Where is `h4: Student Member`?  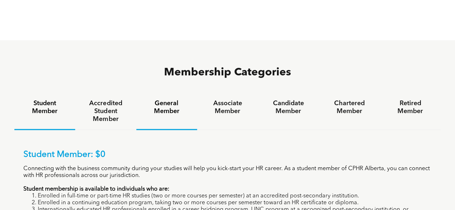
h4: Student Member is located at coordinates (45, 108).